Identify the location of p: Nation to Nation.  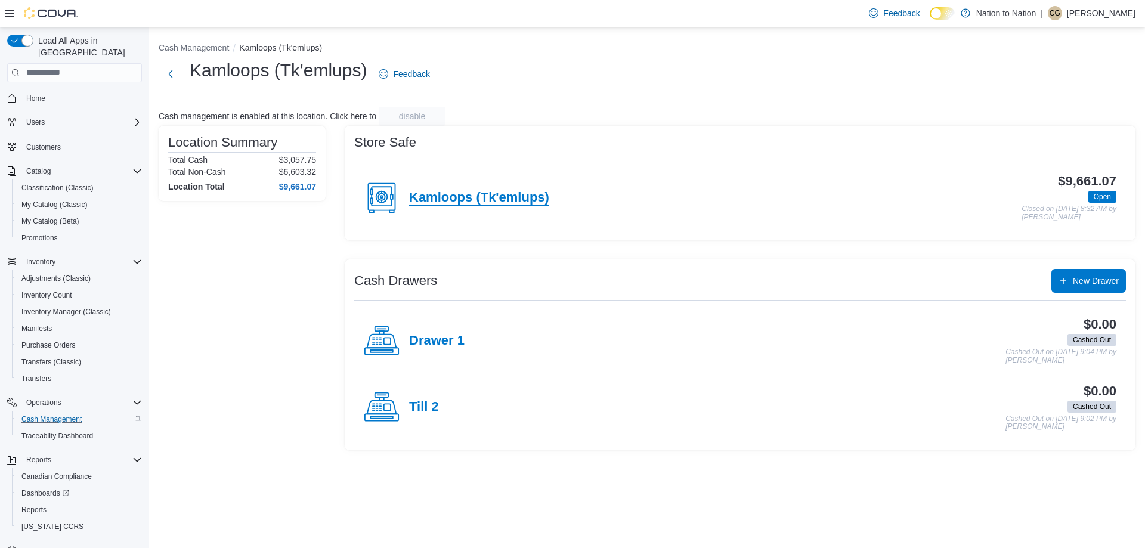
(1006, 13).